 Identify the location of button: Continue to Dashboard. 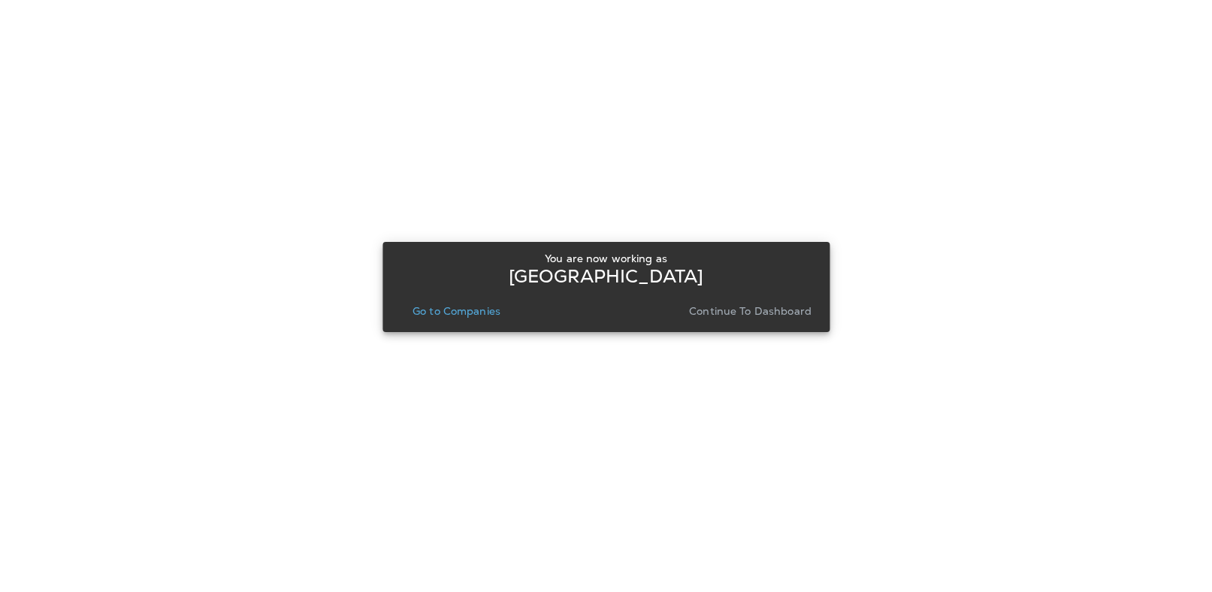
(750, 311).